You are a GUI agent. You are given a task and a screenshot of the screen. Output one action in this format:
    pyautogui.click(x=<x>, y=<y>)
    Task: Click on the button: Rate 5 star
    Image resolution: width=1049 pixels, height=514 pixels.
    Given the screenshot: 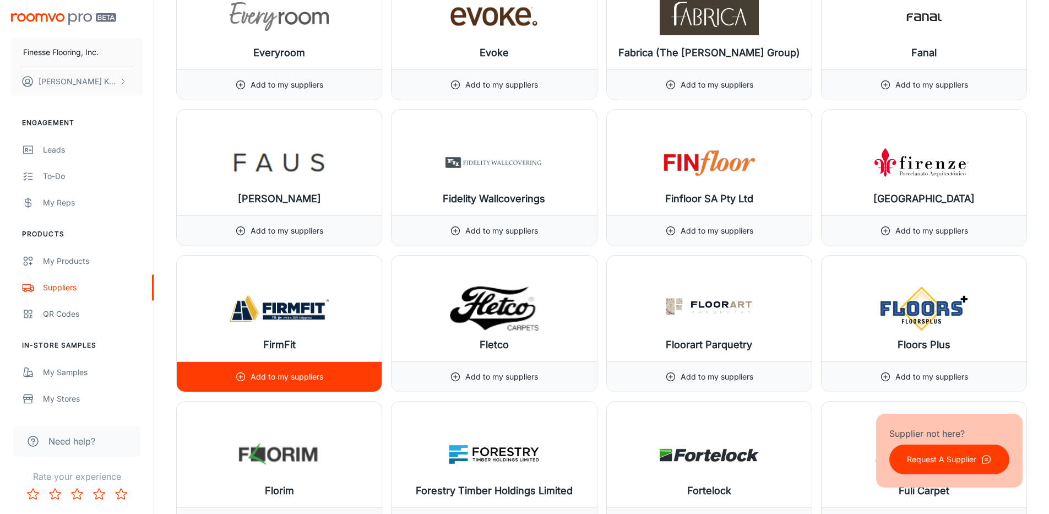 What is the action you would take?
    pyautogui.click(x=121, y=494)
    